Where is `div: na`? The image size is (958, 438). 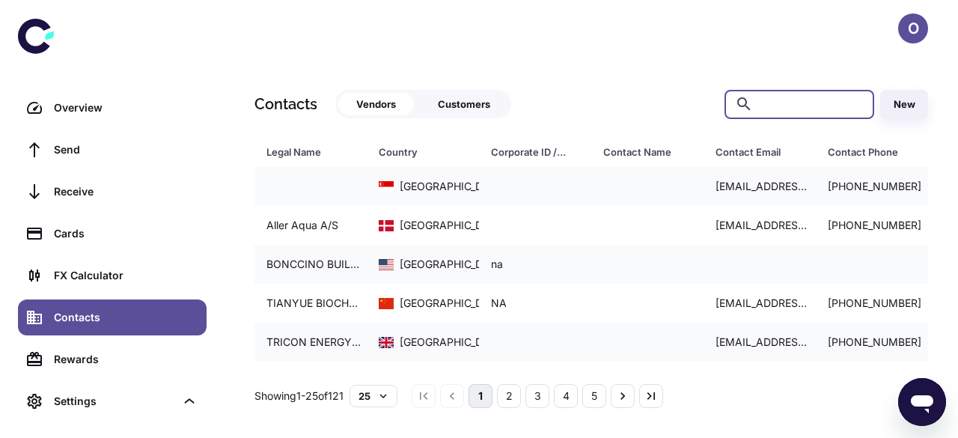 div: na is located at coordinates (535, 264).